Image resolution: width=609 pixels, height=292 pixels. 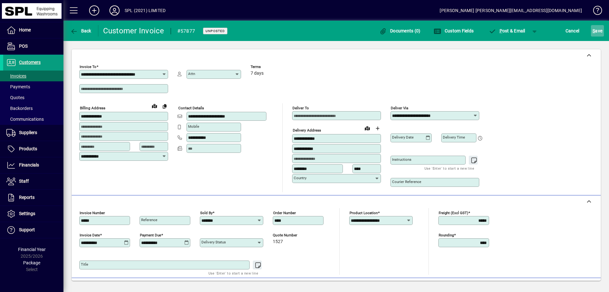 What do you see at coordinates (33, 30) in the screenshot?
I see `a: Home` at bounding box center [33, 30].